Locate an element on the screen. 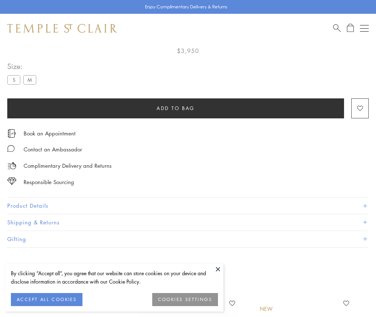 This screenshot has width=376, height=317. p: Enjoy Complimentary Delivery & Returns is located at coordinates (186, 7).